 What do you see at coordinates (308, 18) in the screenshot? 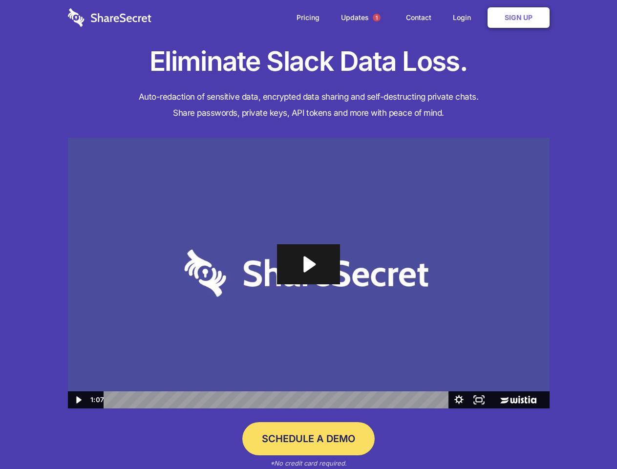
I see `a: Pricing` at bounding box center [308, 18].